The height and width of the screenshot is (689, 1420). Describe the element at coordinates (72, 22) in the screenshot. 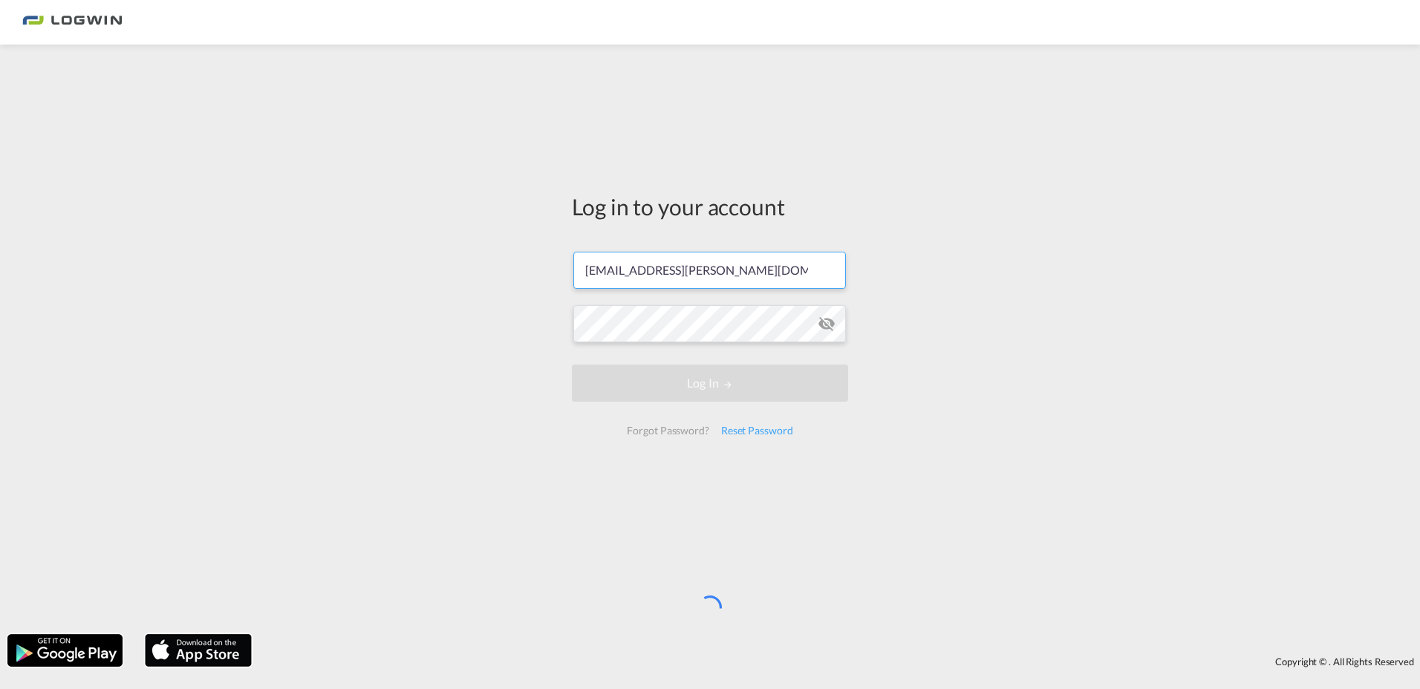

I see `img: bc73a0e0d8c111efacd525e4c8ad7d32.png` at that location.